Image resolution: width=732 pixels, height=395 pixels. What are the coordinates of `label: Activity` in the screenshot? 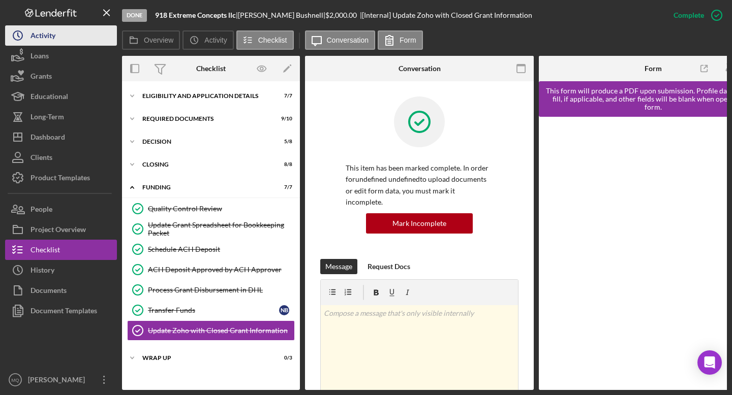 It's located at (215, 40).